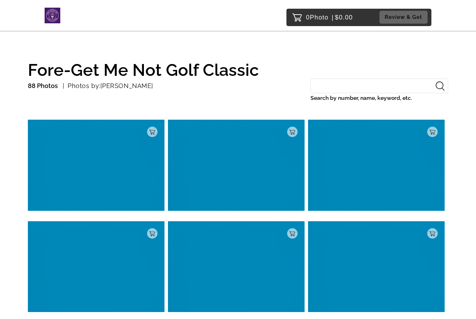 This screenshot has width=476, height=319. What do you see at coordinates (43, 86) in the screenshot?
I see `p: 88 Photos` at bounding box center [43, 86].